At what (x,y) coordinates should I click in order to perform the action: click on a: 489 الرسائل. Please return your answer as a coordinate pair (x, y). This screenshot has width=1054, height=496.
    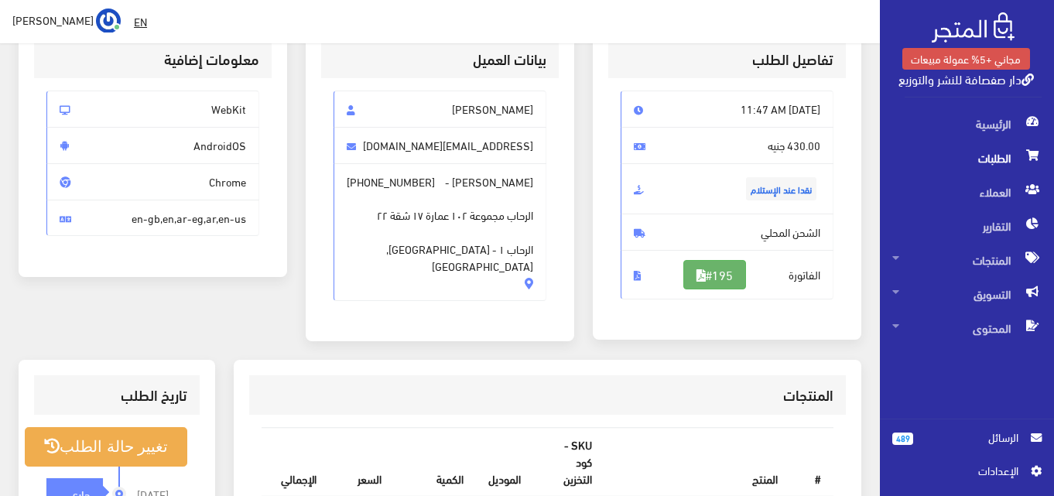
    Looking at the image, I should click on (966, 445).